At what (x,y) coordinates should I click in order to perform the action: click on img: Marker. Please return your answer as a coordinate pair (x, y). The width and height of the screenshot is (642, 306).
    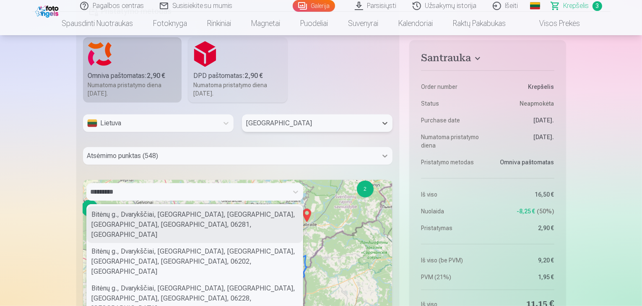
    Looking at the image, I should click on (307, 216).